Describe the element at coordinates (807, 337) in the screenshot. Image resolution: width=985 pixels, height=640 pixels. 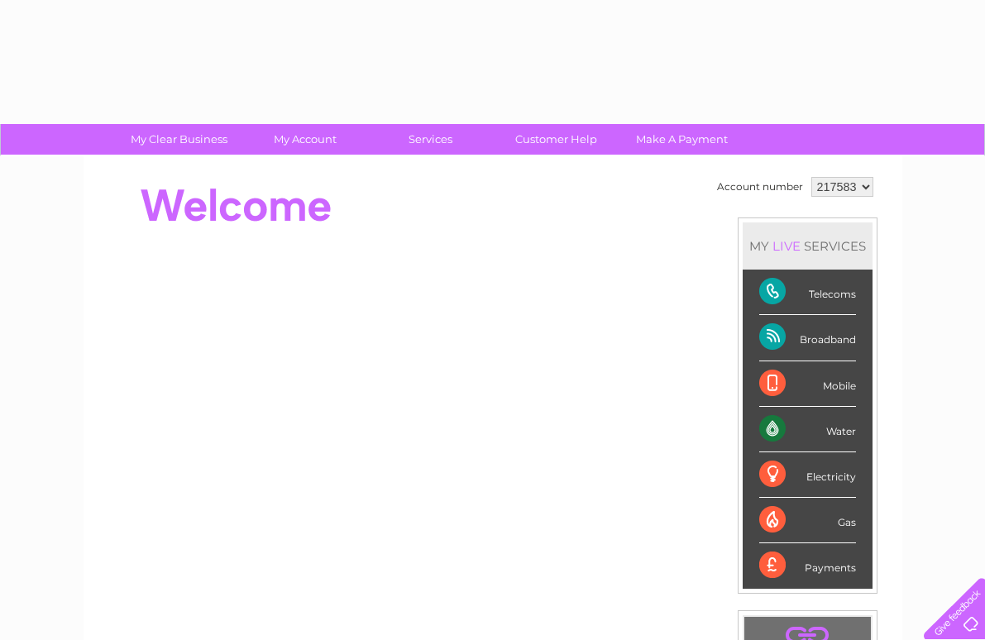
I see `div: Broadband` at that location.